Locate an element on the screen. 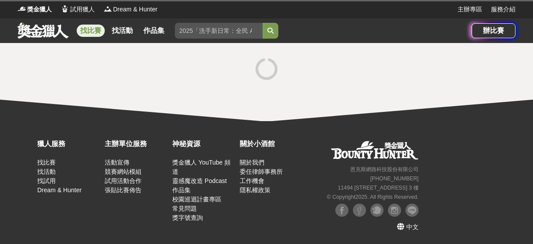  span: Dream & Hunter is located at coordinates (135, 9).